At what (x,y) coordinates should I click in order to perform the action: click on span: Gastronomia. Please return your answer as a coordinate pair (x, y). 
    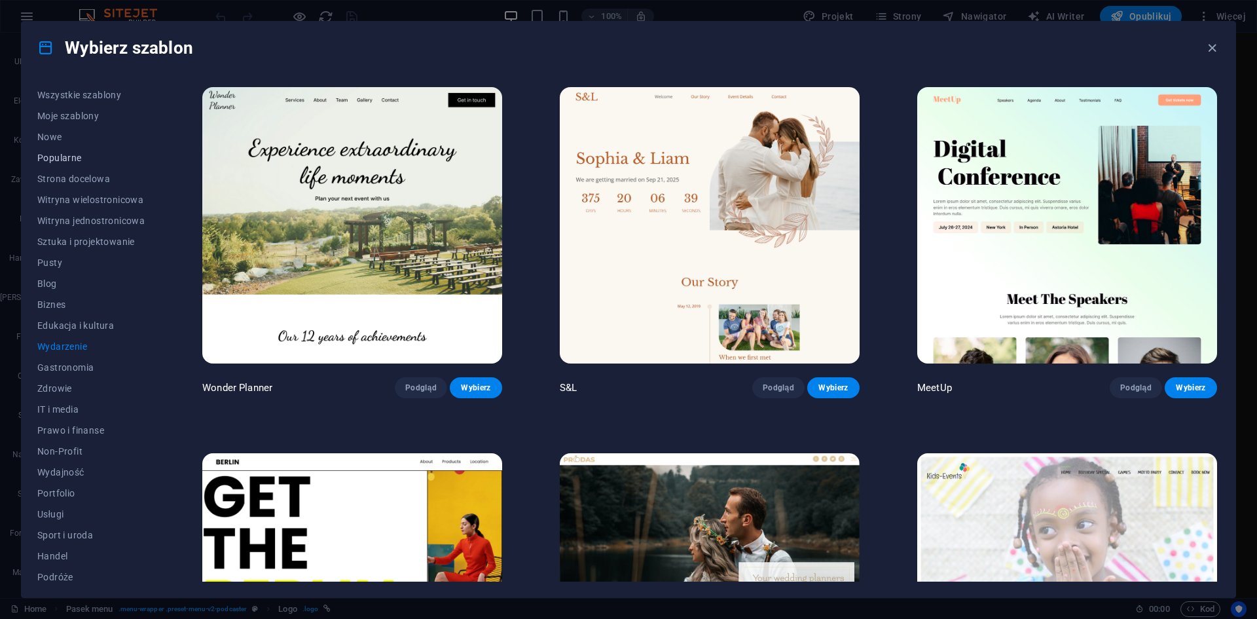
    Looking at the image, I should click on (91, 367).